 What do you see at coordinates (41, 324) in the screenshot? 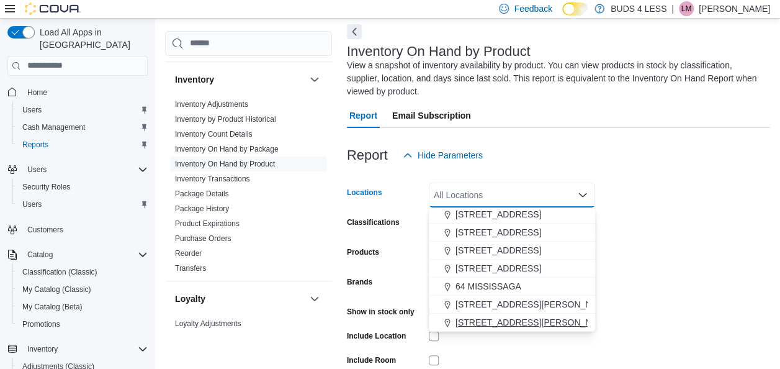
I see `a: Promotions` at bounding box center [41, 324].